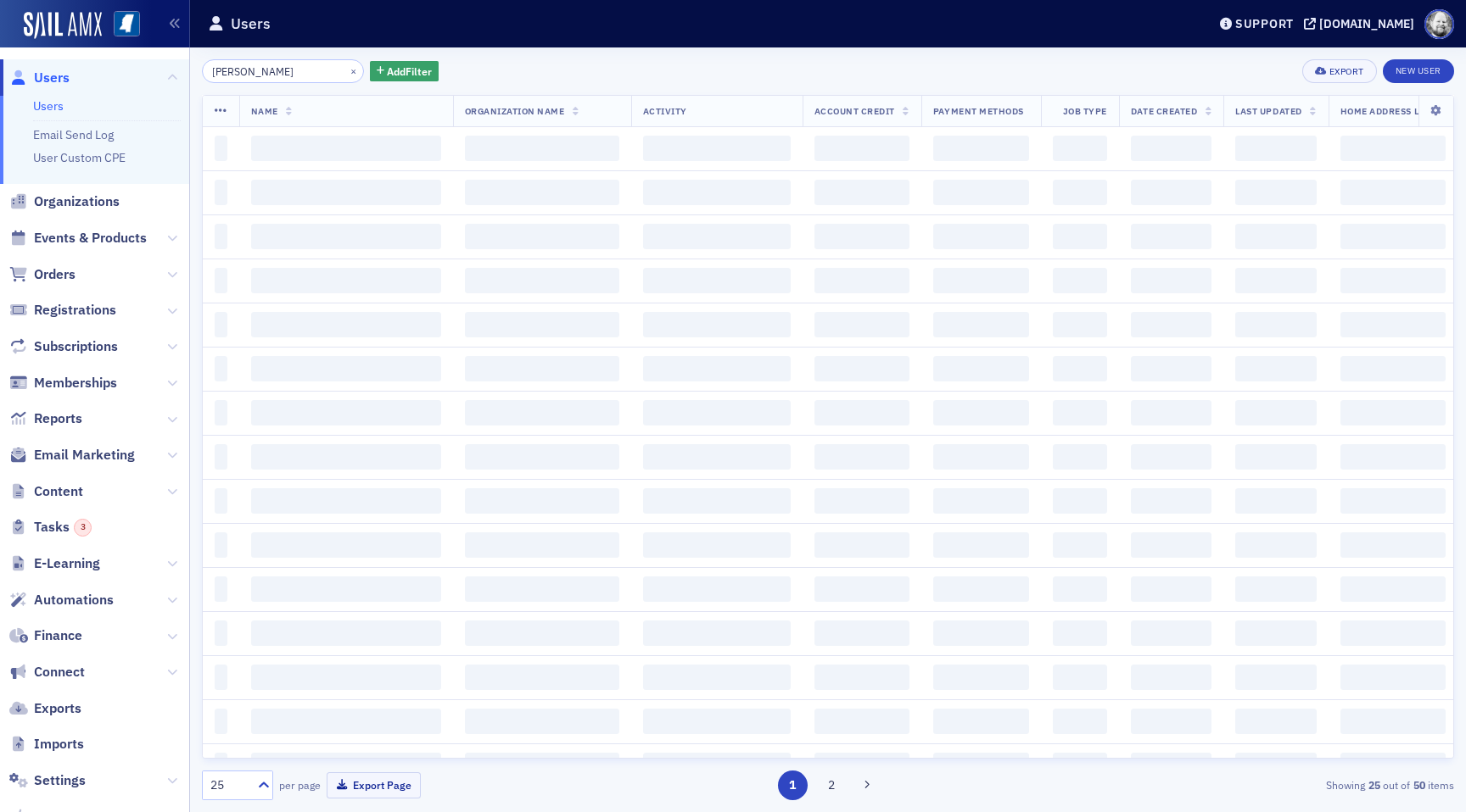 This screenshot has width=1466, height=812. Describe the element at coordinates (67, 563) in the screenshot. I see `span: E-Learning` at that location.